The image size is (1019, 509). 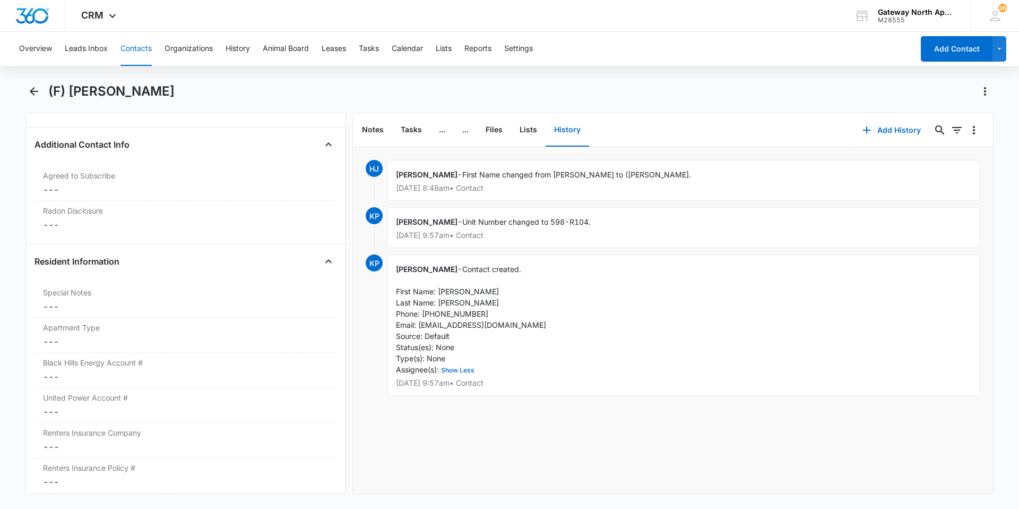 I want to click on button: Contacts, so click(x=136, y=49).